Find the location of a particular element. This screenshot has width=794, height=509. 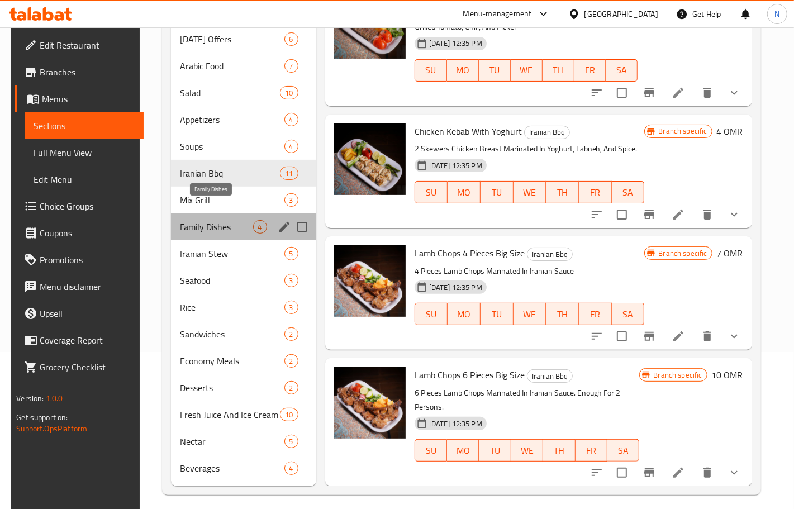

button: show more is located at coordinates (734, 473).